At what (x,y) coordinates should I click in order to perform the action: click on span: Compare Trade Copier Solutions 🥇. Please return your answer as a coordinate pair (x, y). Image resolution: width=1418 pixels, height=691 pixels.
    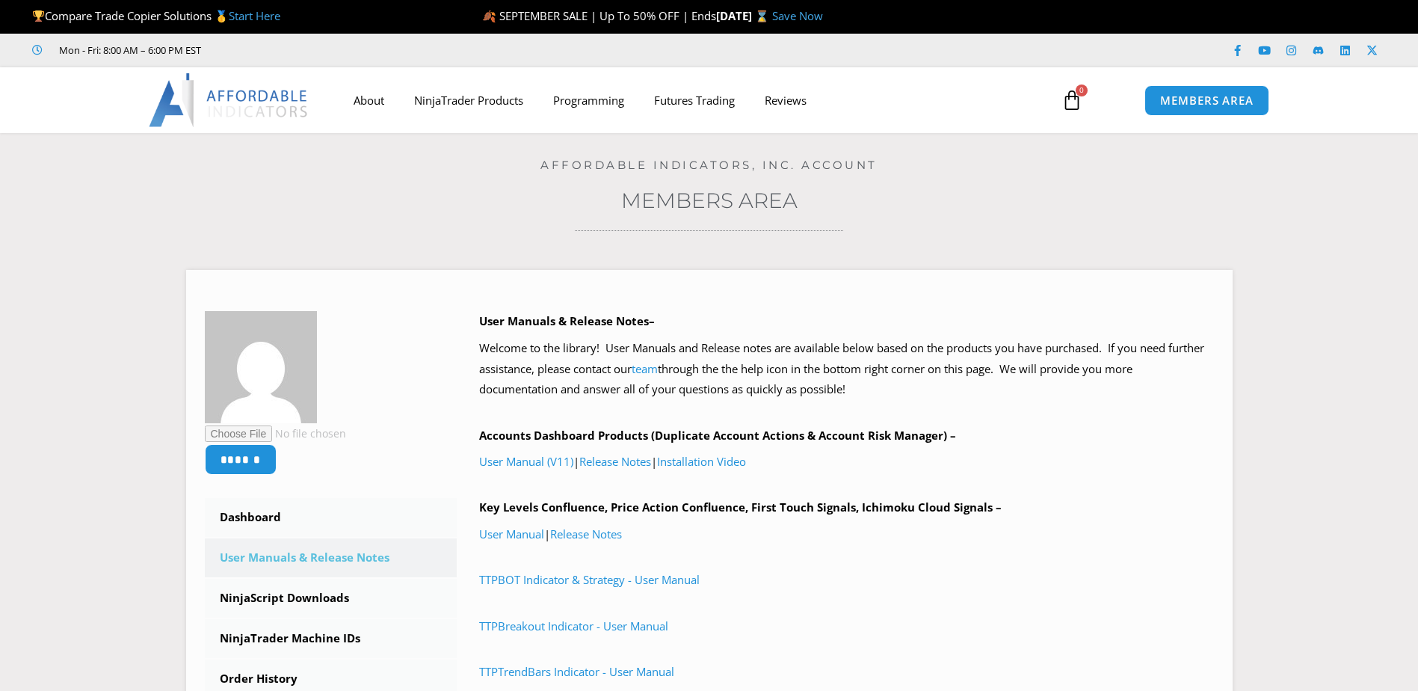
    Looking at the image, I should click on (156, 16).